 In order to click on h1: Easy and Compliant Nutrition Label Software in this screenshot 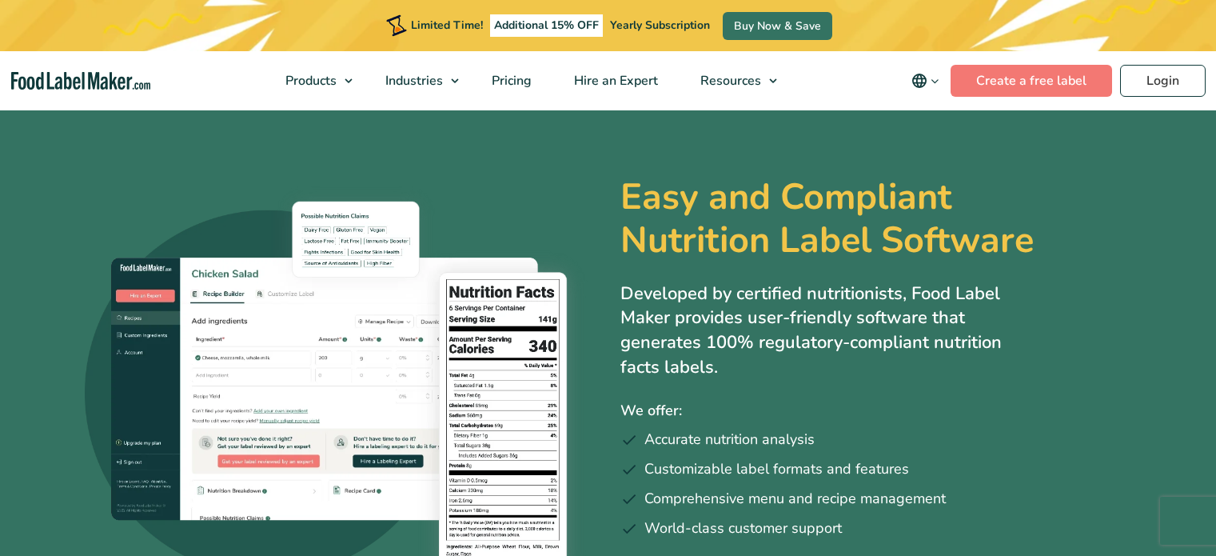, I will do `click(858, 219)`.